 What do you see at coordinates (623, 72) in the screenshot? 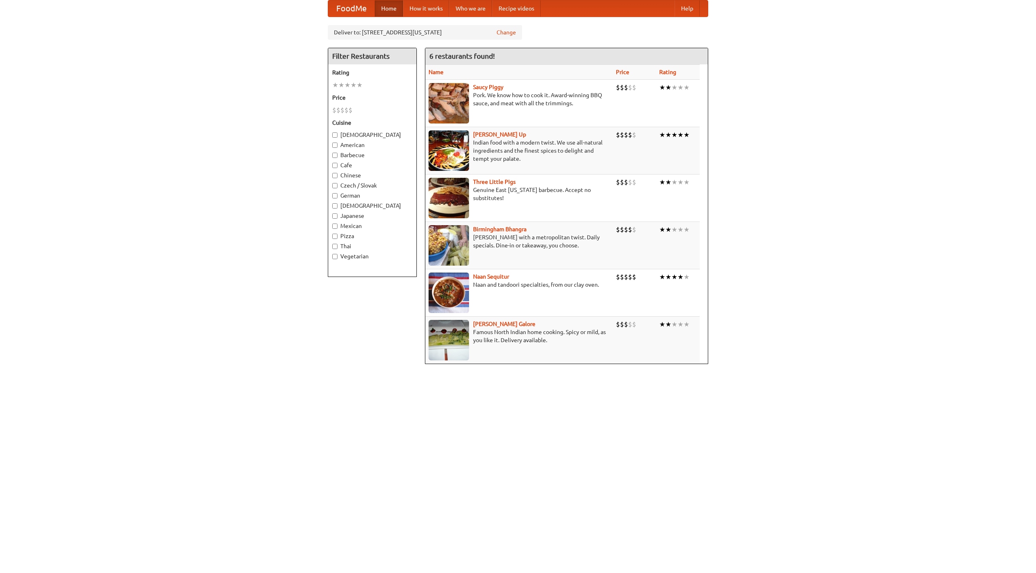
I see `a: Price` at bounding box center [623, 72].